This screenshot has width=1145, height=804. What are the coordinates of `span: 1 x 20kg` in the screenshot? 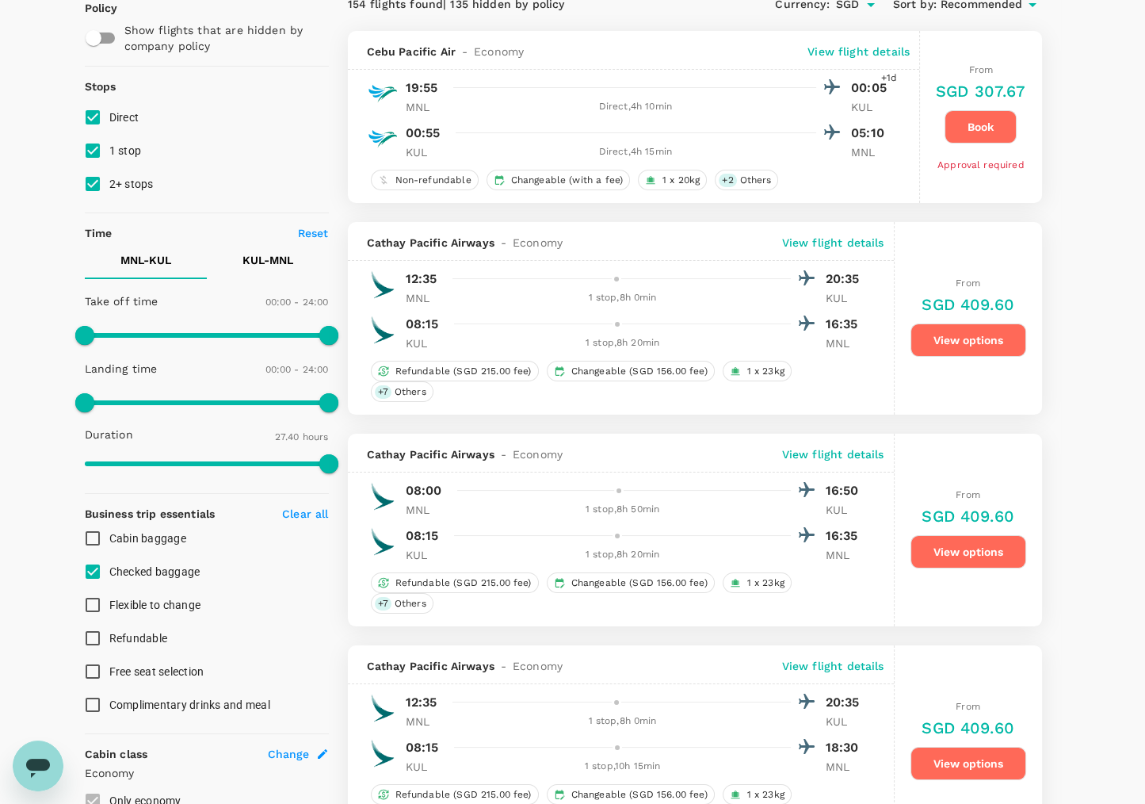 It's located at (681, 180).